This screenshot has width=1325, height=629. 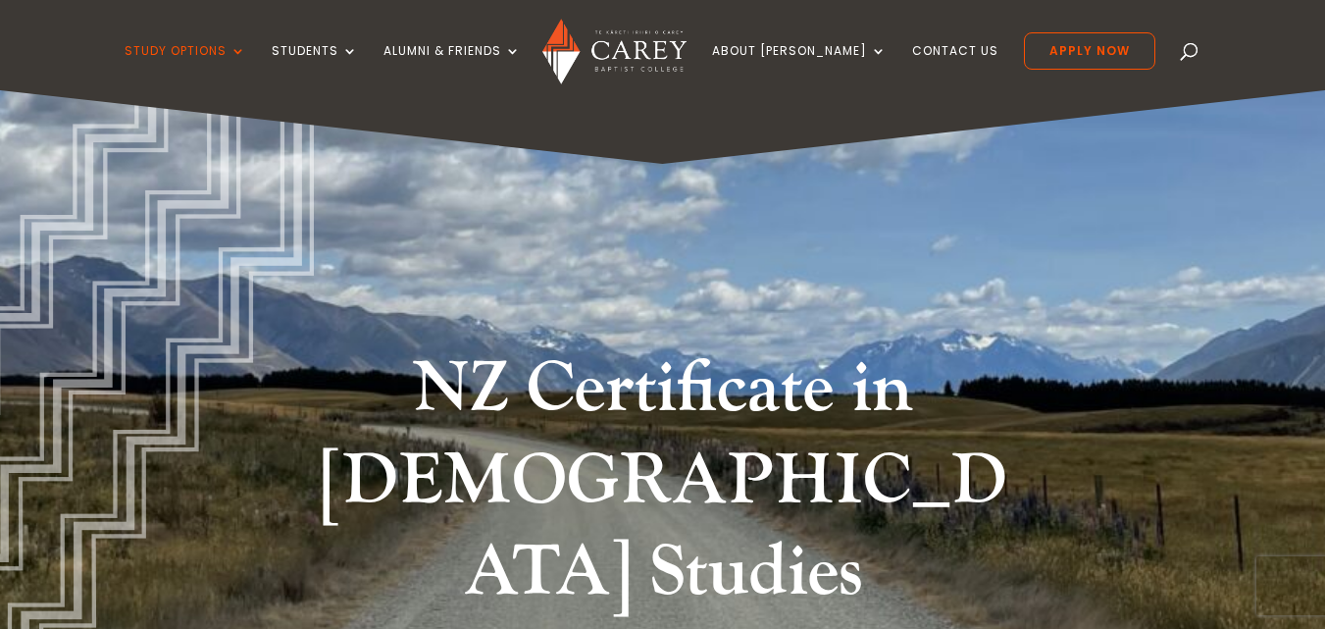 I want to click on a: Alumni & Friends, so click(x=452, y=67).